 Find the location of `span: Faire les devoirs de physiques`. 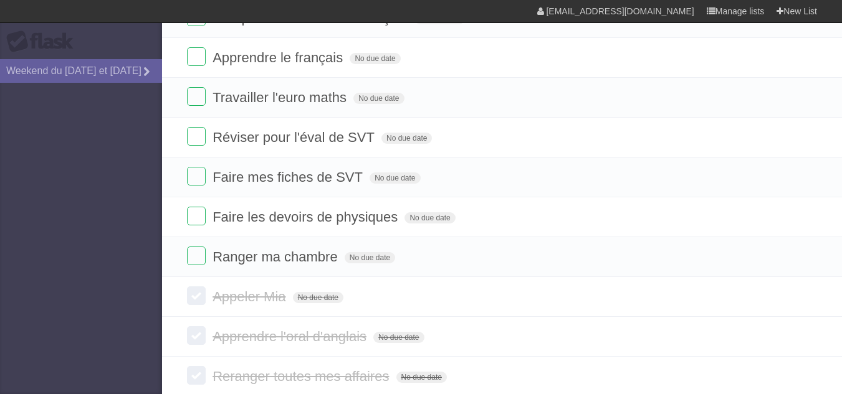

span: Faire les devoirs de physiques is located at coordinates (307, 217).